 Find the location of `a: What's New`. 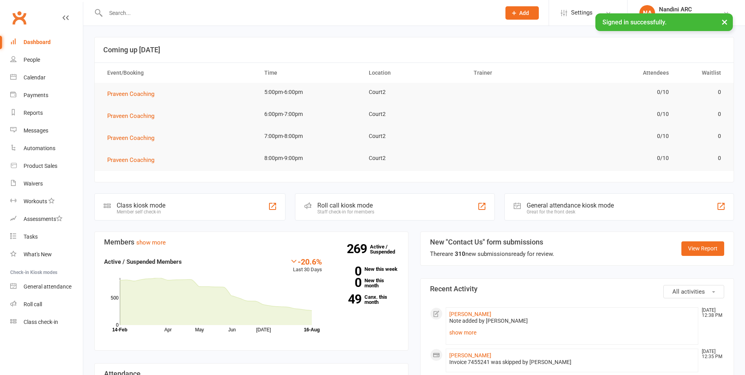

a: What's New is located at coordinates (46, 254).